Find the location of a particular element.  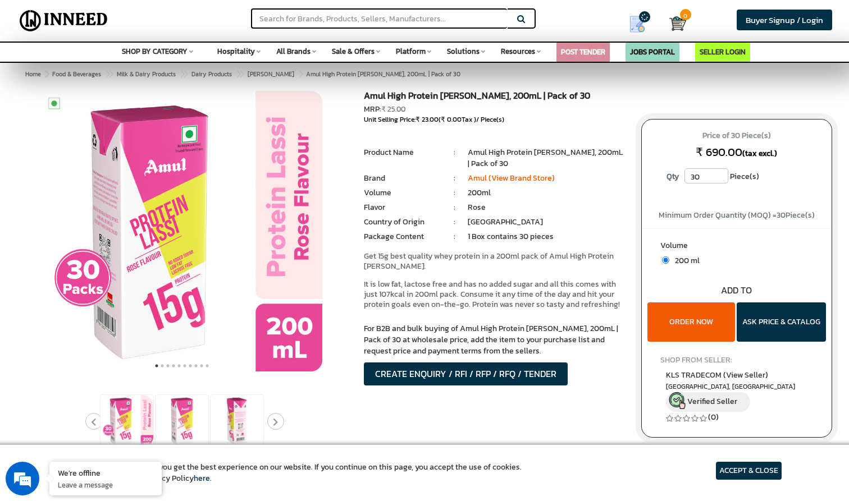

button: 6 is located at coordinates (185, 366).